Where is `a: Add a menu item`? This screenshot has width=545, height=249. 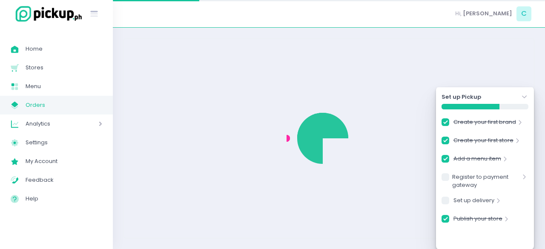 a: Add a menu item is located at coordinates (478, 160).